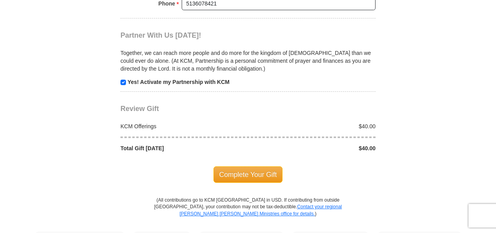 This screenshot has height=233, width=496. Describe the element at coordinates (178, 82) in the screenshot. I see `strong: Yes! Activate my Partnership with KCM` at that location.